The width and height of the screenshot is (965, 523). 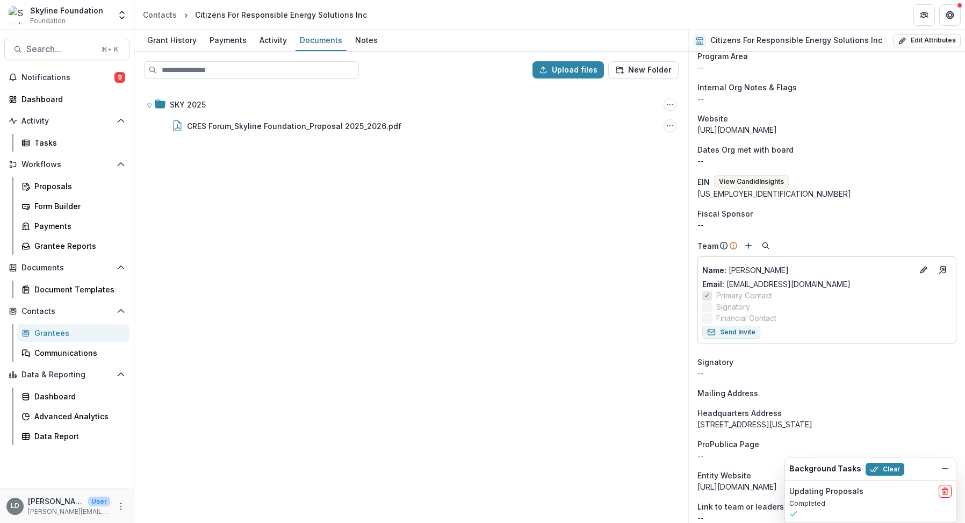 What do you see at coordinates (713, 118) in the screenshot?
I see `span: Website` at bounding box center [713, 118].